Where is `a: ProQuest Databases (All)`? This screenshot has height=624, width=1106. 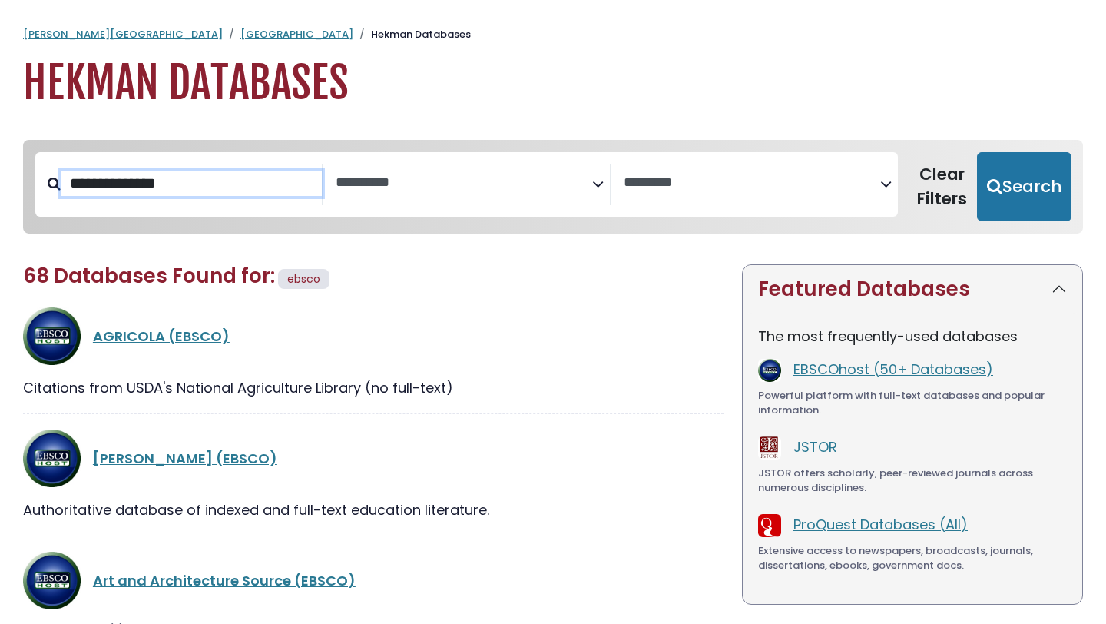 a: ProQuest Databases (All) is located at coordinates (881, 524).